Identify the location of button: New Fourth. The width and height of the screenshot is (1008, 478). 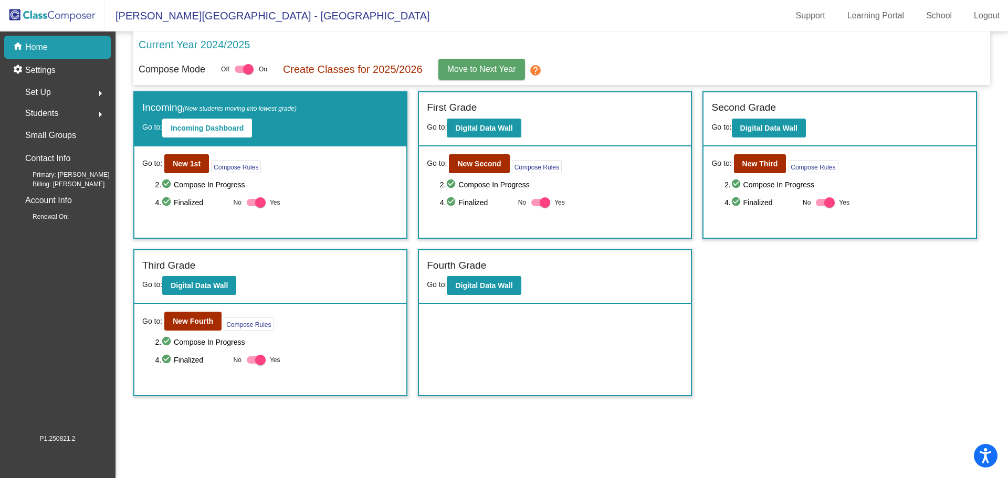
(193, 321).